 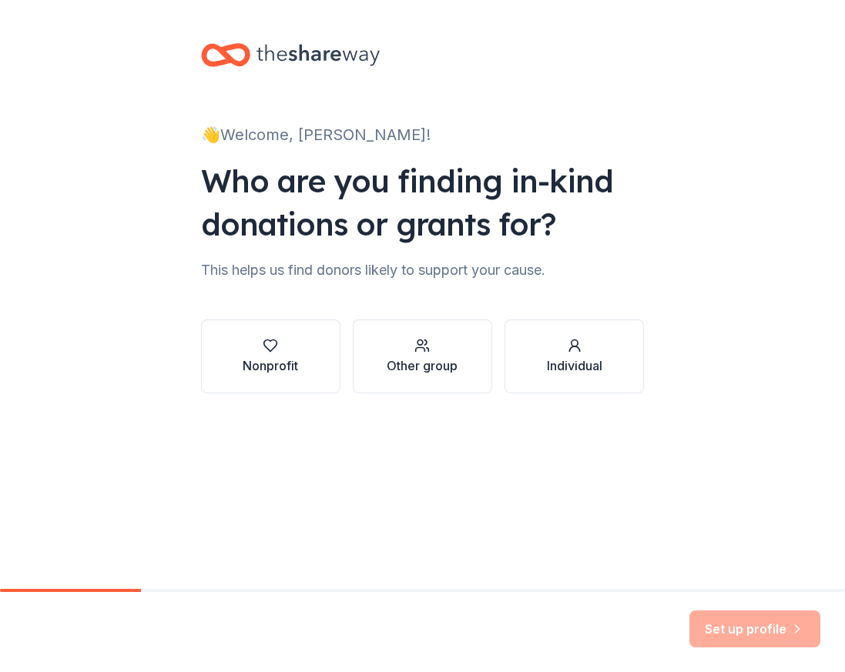 I want to click on div: Who are you finding in-kind donations or grants for?, so click(x=423, y=202).